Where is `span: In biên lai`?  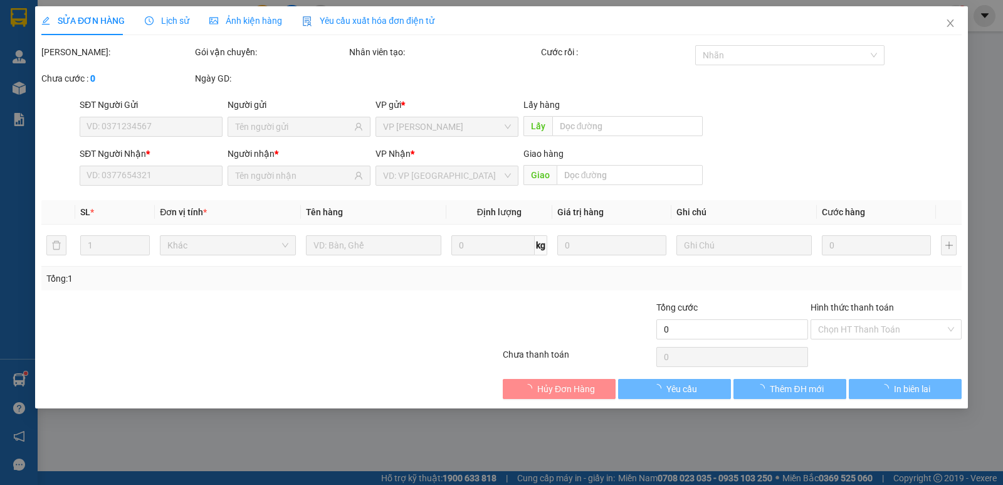
span: In biên lai is located at coordinates (912, 389).